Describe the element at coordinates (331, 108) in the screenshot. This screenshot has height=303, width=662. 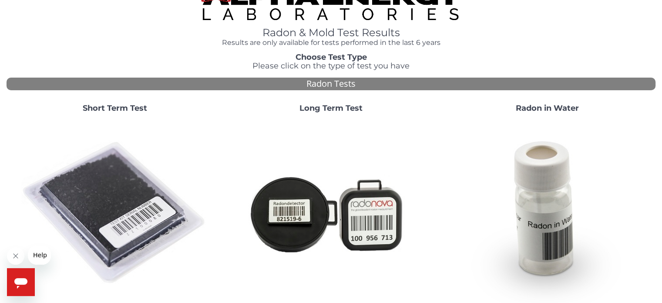
I see `strong: Long Term Test` at that location.